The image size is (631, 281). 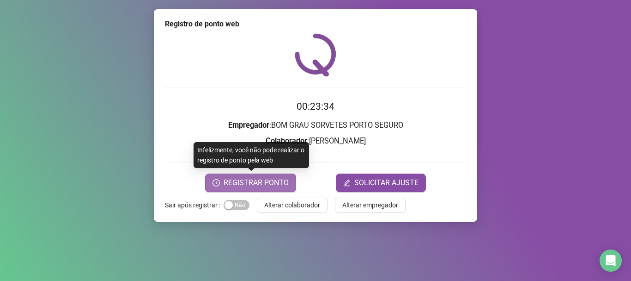 What do you see at coordinates (292, 205) in the screenshot?
I see `span: Alterar colaborador` at bounding box center [292, 205].